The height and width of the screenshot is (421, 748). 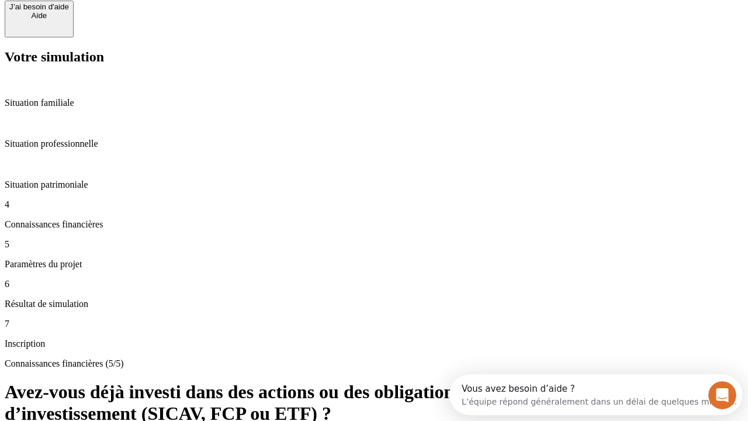 I want to click on p: Situation familiale, so click(x=374, y=103).